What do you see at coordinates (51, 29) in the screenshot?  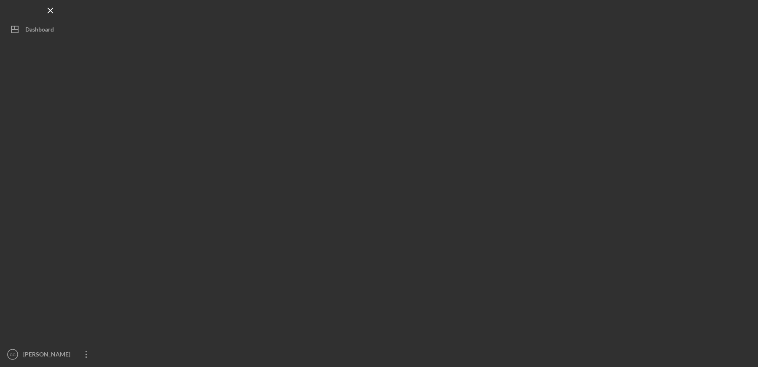 I see `a: Dashboard` at bounding box center [51, 29].